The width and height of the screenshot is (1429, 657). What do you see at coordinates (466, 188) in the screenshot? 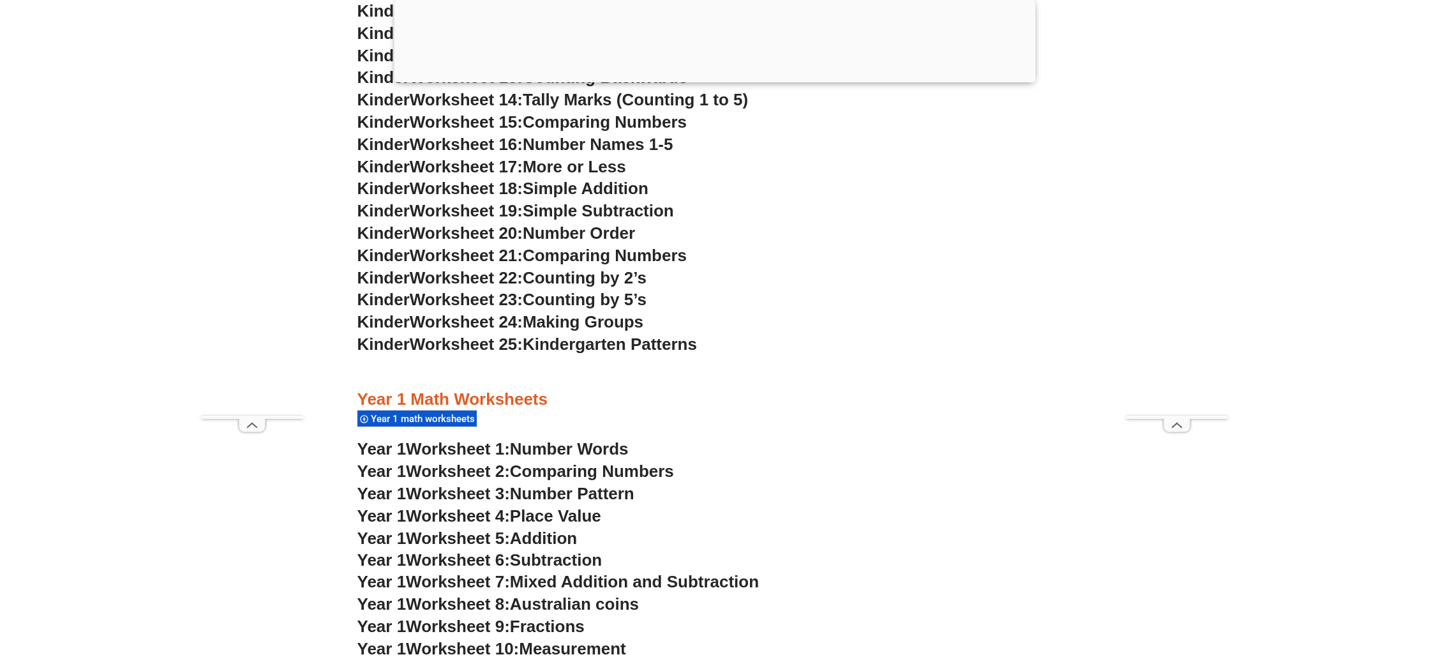
I see `span: Worksheet 18:` at bounding box center [466, 188].